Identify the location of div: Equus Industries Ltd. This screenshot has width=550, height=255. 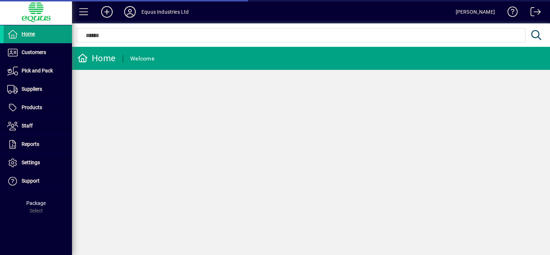
(165, 12).